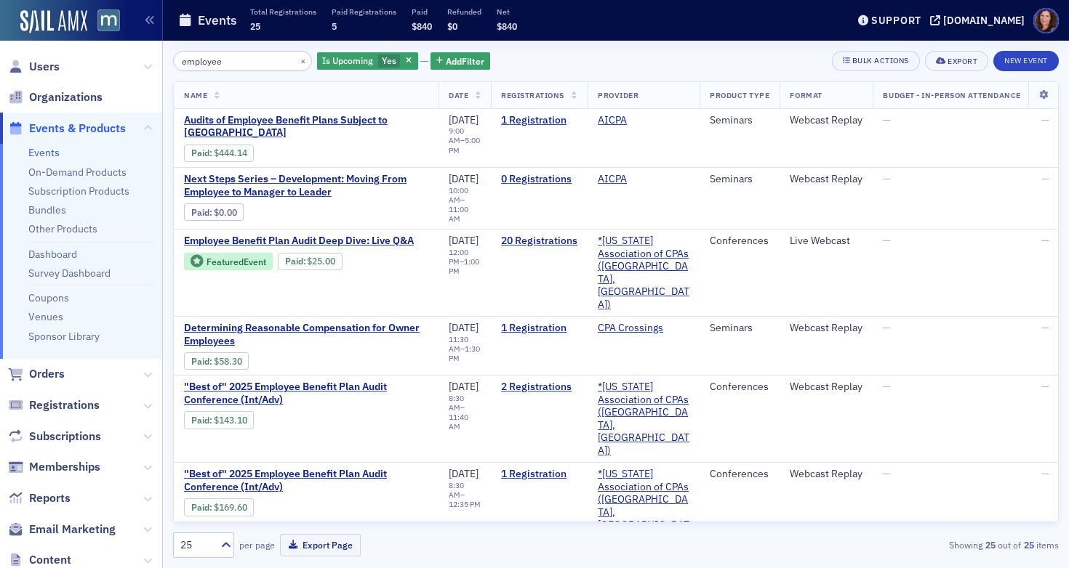  Describe the element at coordinates (306, 241) in the screenshot. I see `span: Employee Benefit Plan Audit Deep Dive: Live Q&A` at that location.